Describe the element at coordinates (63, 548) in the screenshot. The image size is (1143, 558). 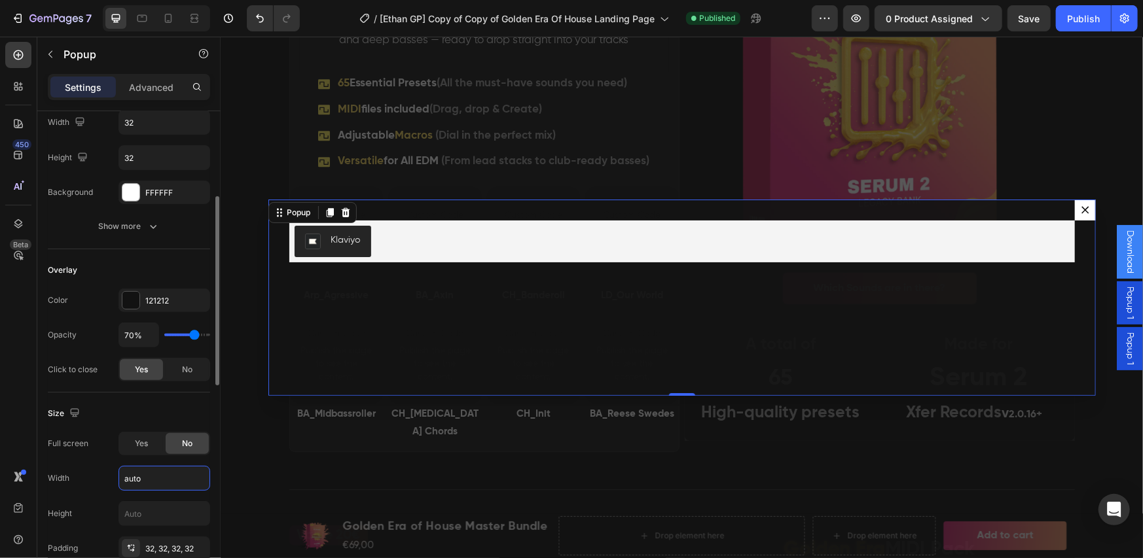
I see `div: Padding` at that location.